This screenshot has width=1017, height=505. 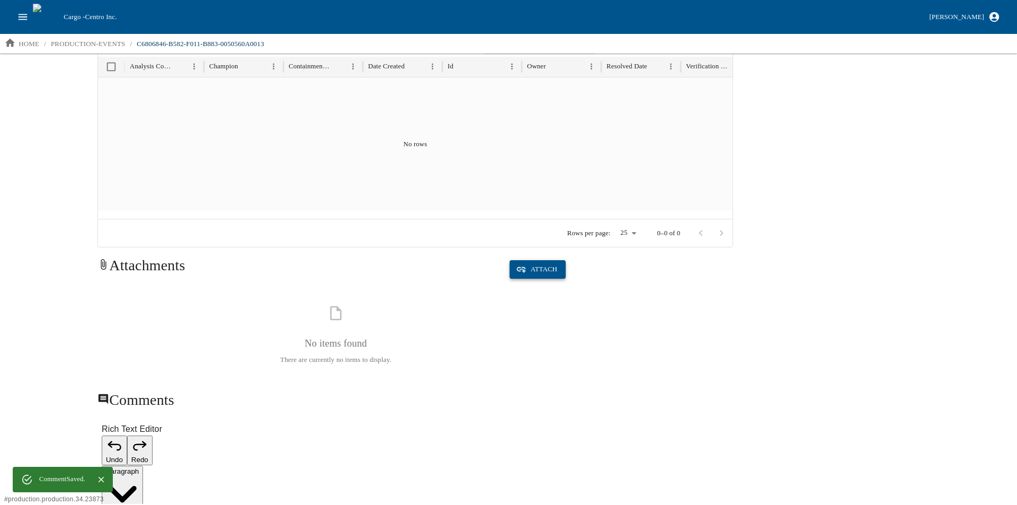 I want to click on p: production-events, so click(x=88, y=44).